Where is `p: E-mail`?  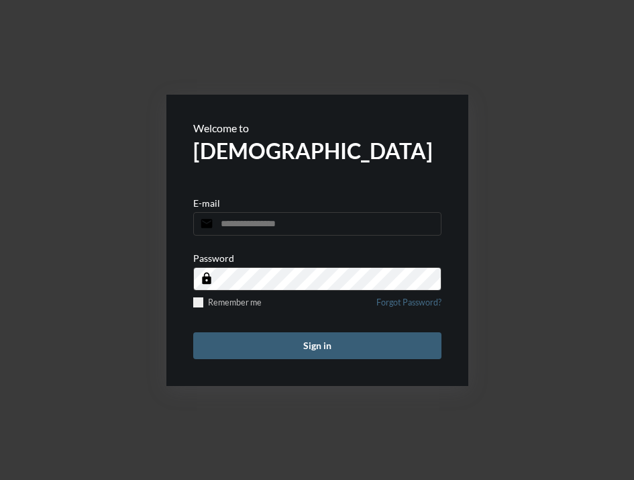
p: E-mail is located at coordinates (207, 203).